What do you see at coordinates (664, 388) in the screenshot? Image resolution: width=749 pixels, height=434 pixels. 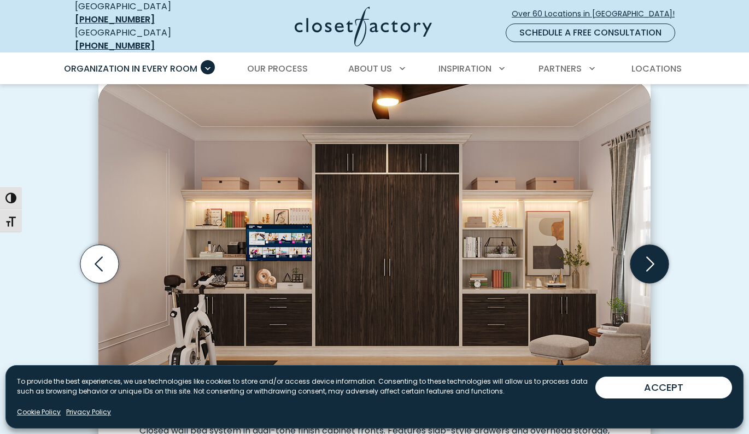 I see `button: ACCEPT` at bounding box center [664, 388].